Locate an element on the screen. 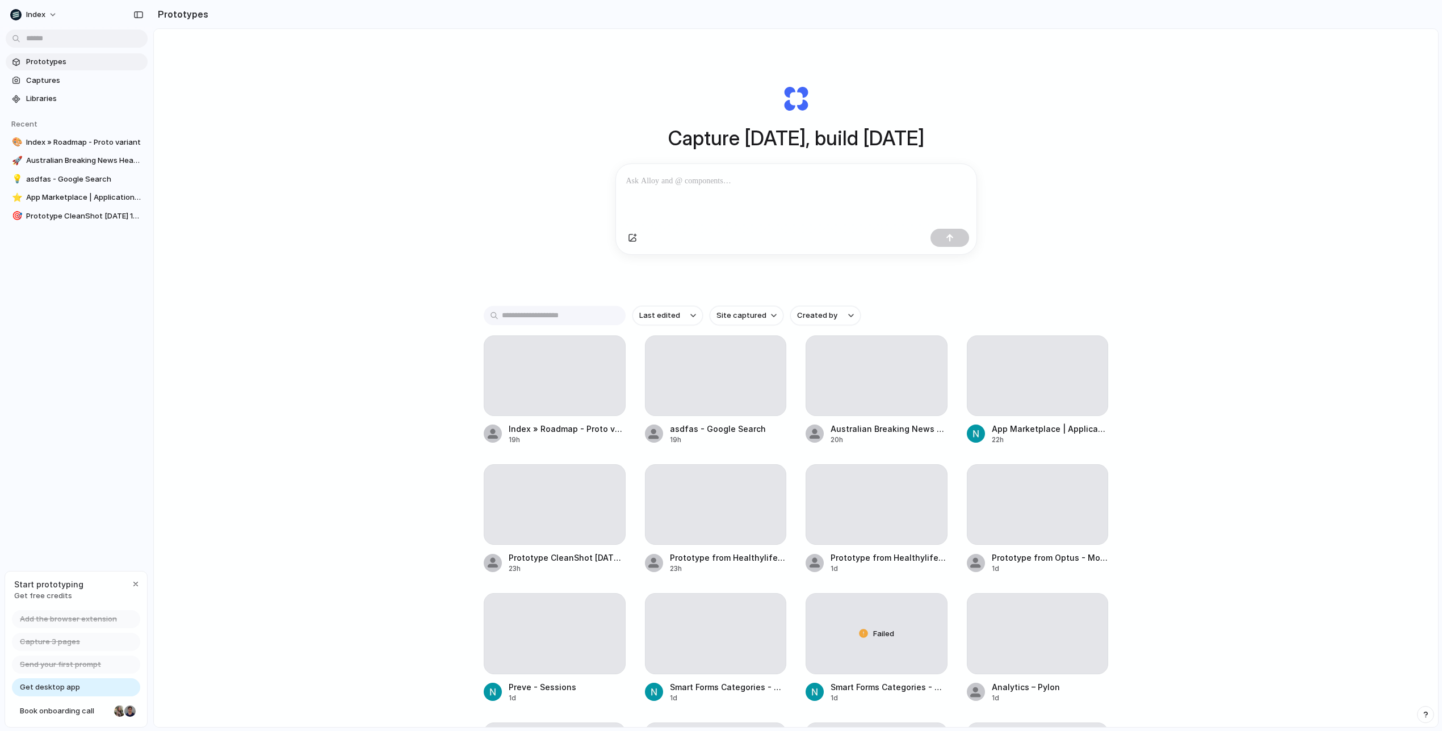 This screenshot has height=731, width=1442. span: Get free credits is located at coordinates (49, 596).